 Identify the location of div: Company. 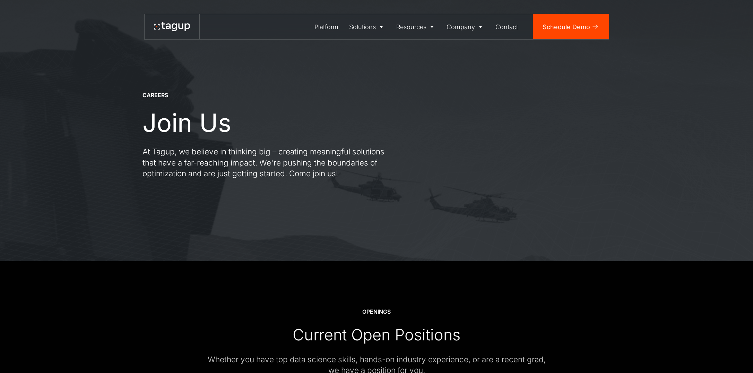
(461, 27).